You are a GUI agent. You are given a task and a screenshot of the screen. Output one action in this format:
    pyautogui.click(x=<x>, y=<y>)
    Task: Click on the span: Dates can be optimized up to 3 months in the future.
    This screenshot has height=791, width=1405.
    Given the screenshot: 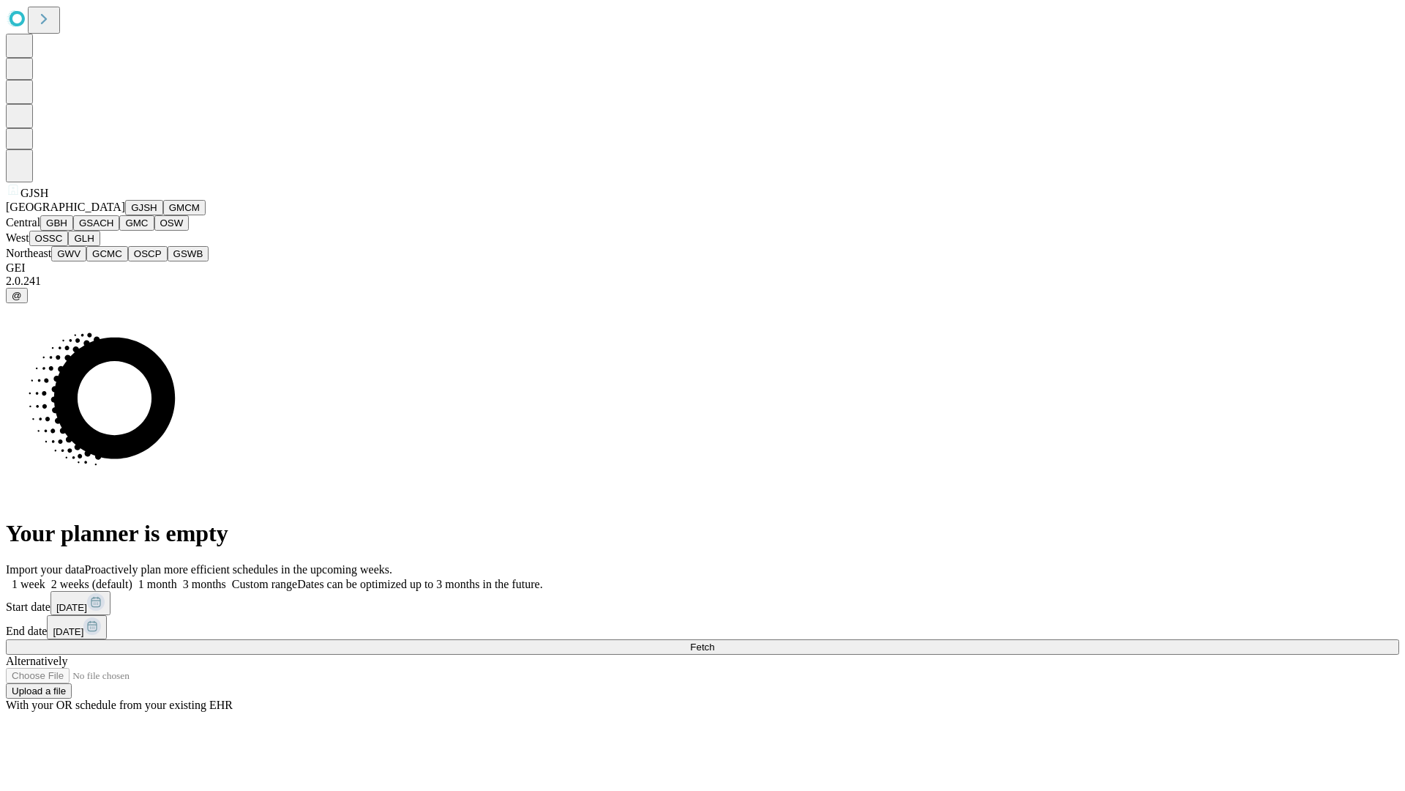 What is the action you would take?
    pyautogui.click(x=419, y=583)
    